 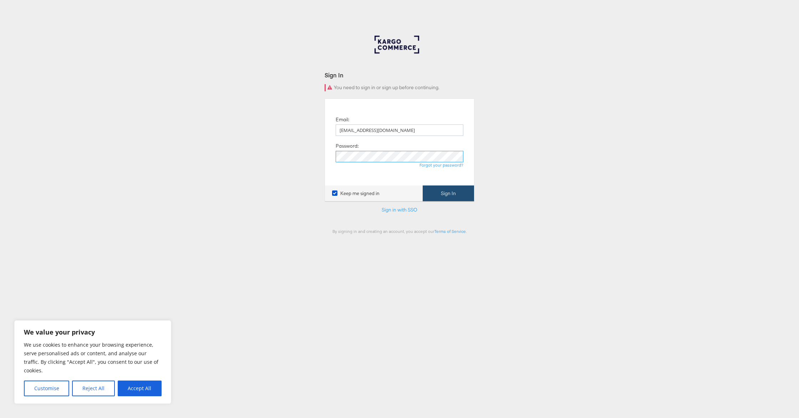 I want to click on div: By signing in and creating an account, you accept our ., so click(x=399, y=231).